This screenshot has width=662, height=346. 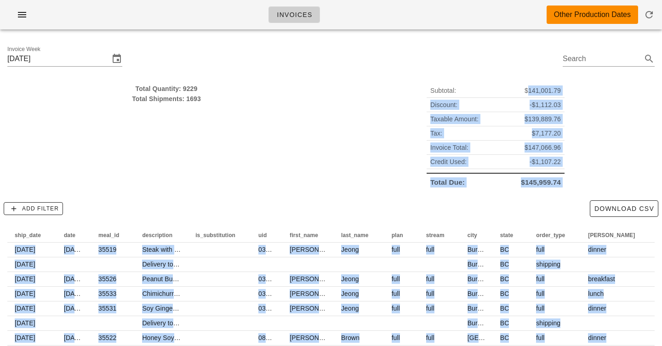 What do you see at coordinates (592, 15) in the screenshot?
I see `div: Other Production Dates` at bounding box center [592, 15].